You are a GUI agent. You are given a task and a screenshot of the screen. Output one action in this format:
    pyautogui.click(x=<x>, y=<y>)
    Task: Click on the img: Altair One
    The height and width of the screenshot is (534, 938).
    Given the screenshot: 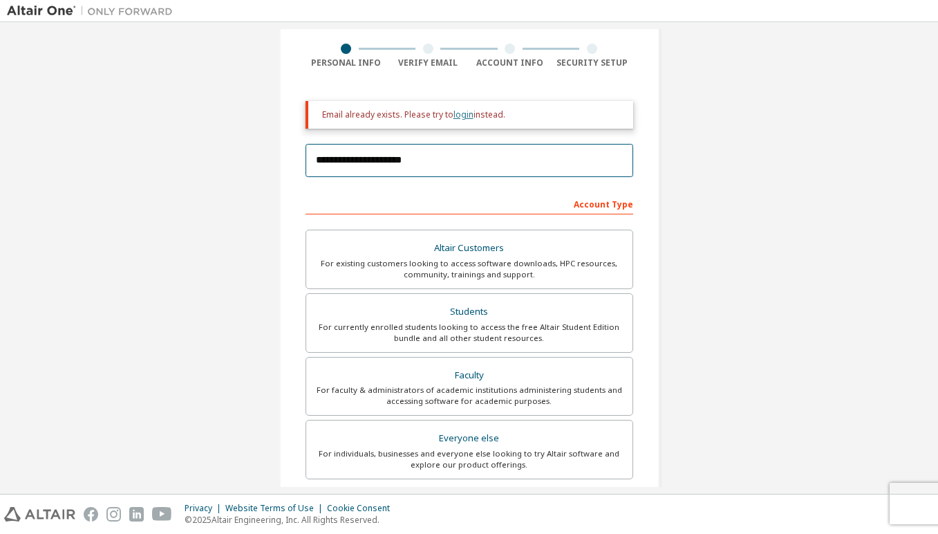 What is the action you would take?
    pyautogui.click(x=93, y=11)
    